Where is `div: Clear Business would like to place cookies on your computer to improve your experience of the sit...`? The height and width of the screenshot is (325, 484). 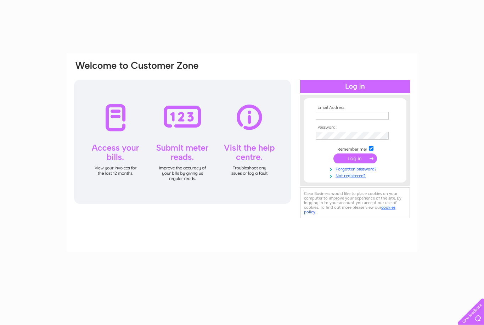
div: Clear Business would like to place cookies on your computer to improve your experience of the sit... is located at coordinates (355, 203).